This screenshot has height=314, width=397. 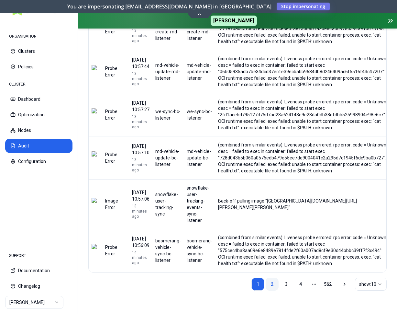 What do you see at coordinates (39, 84) in the screenshot?
I see `div: CLUSTER` at bounding box center [39, 84].